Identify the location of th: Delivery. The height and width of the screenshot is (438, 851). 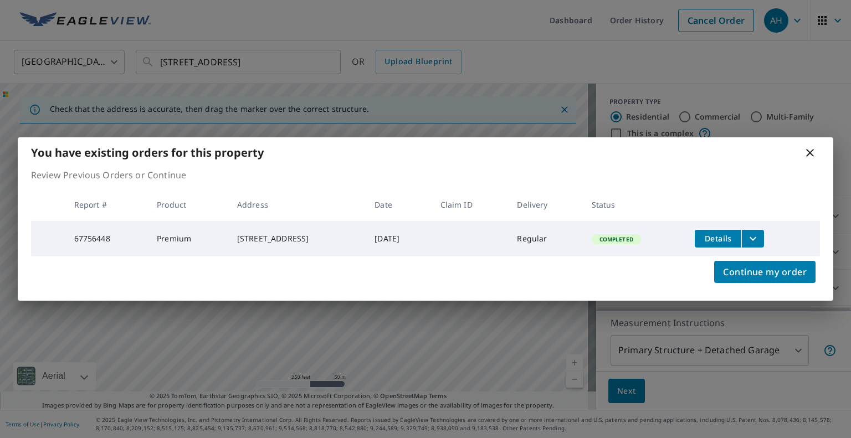
(545, 204).